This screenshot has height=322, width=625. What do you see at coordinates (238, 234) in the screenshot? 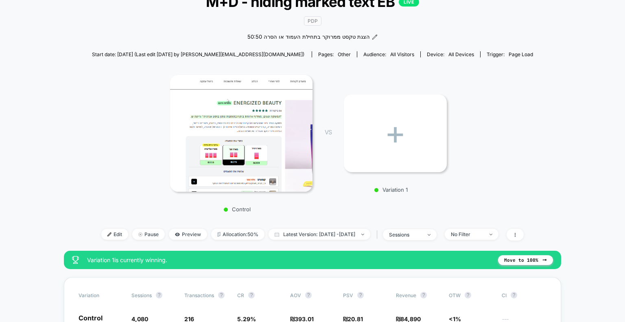
I see `span: Allocation: 50%` at bounding box center [238, 234].